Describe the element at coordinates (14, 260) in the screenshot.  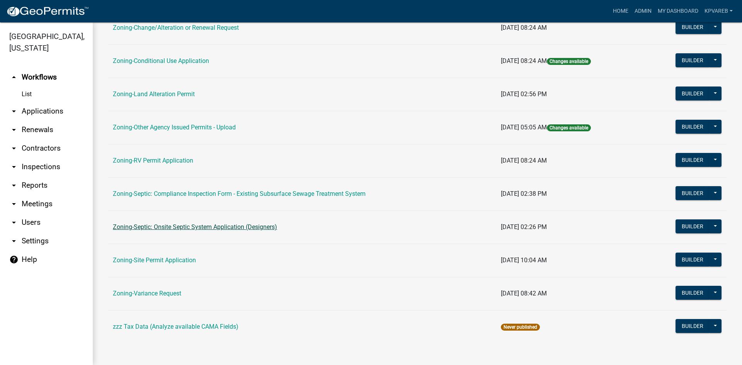
I see `i: help` at that location.